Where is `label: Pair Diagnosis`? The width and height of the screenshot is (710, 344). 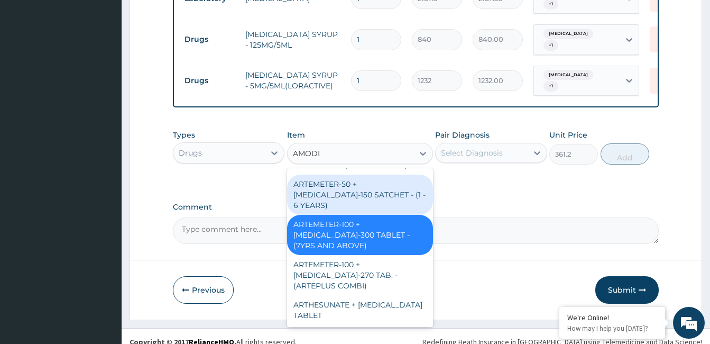
label: Pair Diagnosis is located at coordinates (462, 135).